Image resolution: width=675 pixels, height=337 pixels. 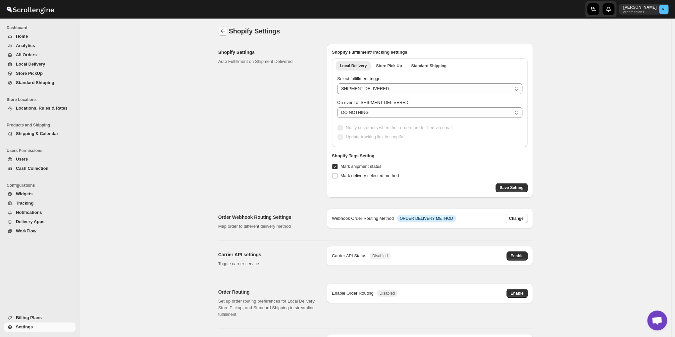 What do you see at coordinates (26, 231) in the screenshot?
I see `span: WorkFlow` at bounding box center [26, 231].